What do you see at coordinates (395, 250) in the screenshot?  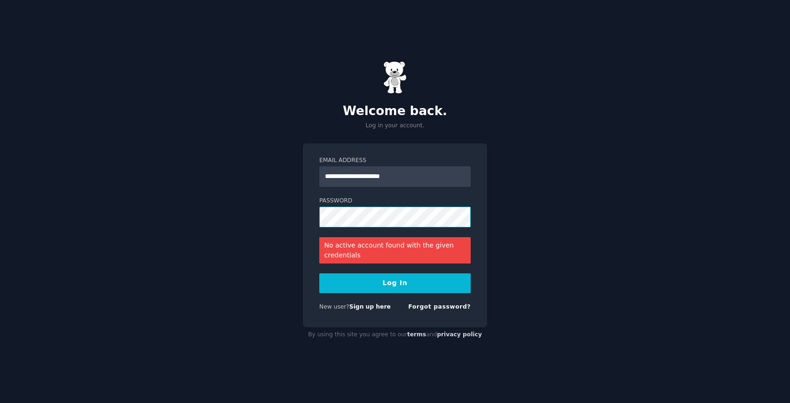 I see `div: No active account found with the given credentials` at bounding box center [395, 250].